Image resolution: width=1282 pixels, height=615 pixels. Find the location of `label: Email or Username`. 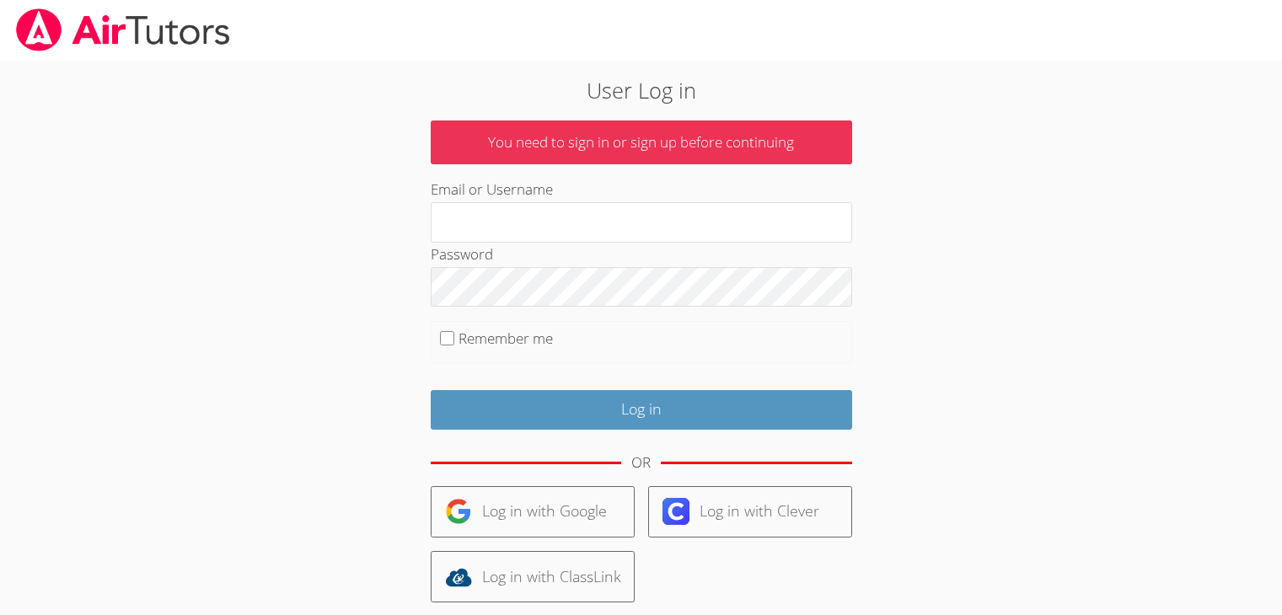

label: Email or Username is located at coordinates (491, 189).